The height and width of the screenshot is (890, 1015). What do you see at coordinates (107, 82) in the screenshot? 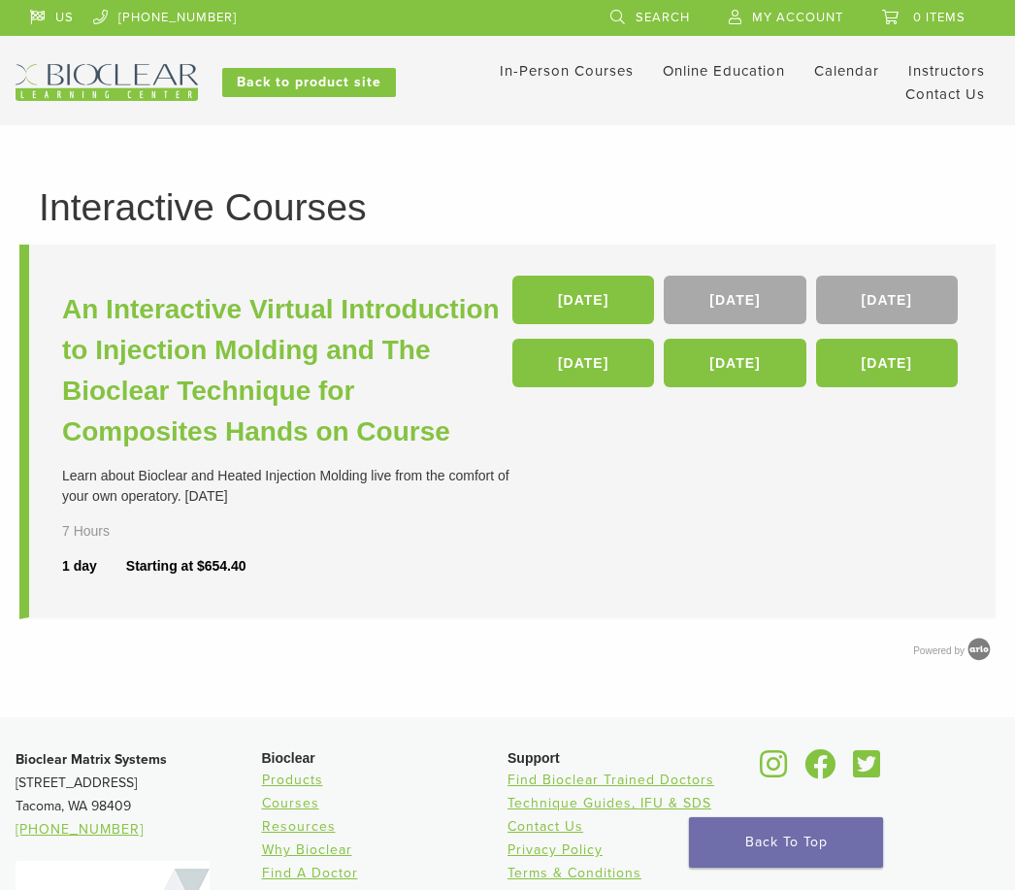
I see `img: Bioclear` at bounding box center [107, 82].